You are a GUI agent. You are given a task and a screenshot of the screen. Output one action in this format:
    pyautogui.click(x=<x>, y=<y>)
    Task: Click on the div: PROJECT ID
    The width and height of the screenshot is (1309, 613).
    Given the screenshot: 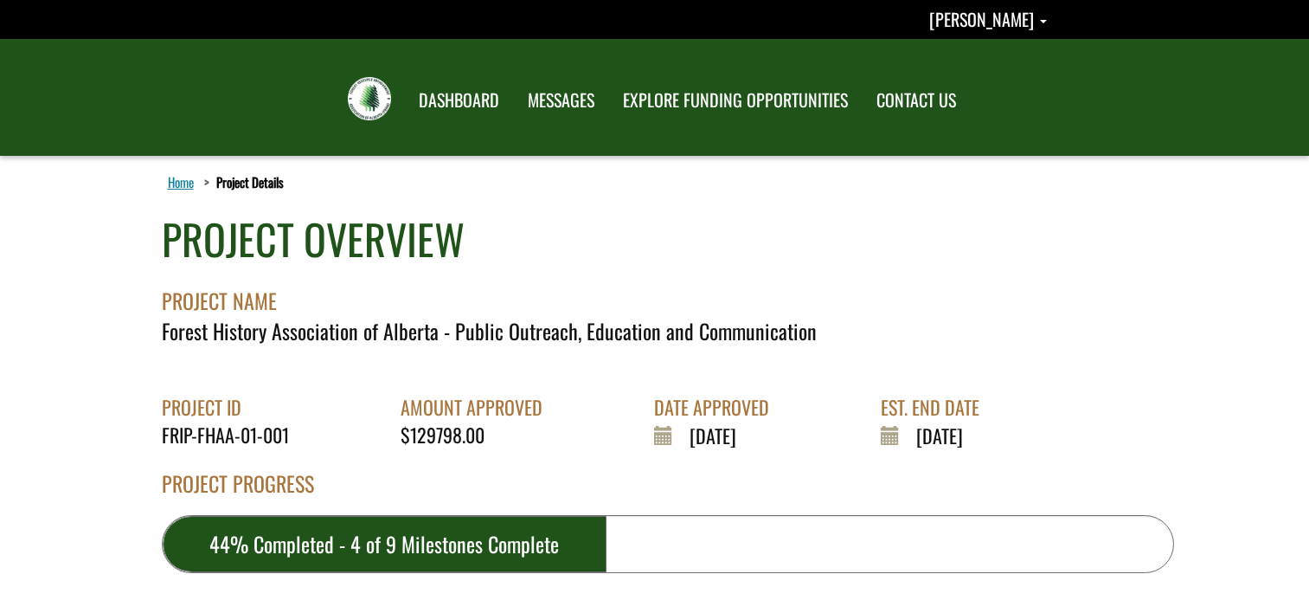 What is the action you would take?
    pyautogui.click(x=232, y=407)
    